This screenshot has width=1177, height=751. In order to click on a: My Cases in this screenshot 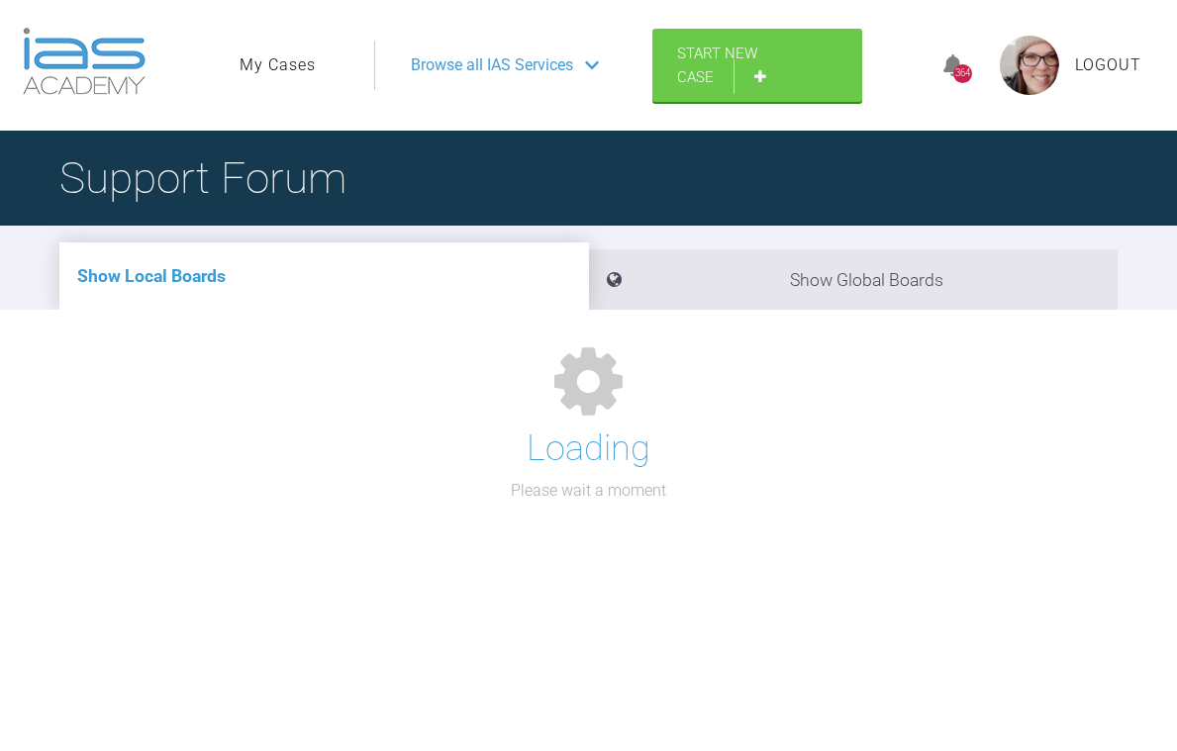, I will do `click(277, 65)`.